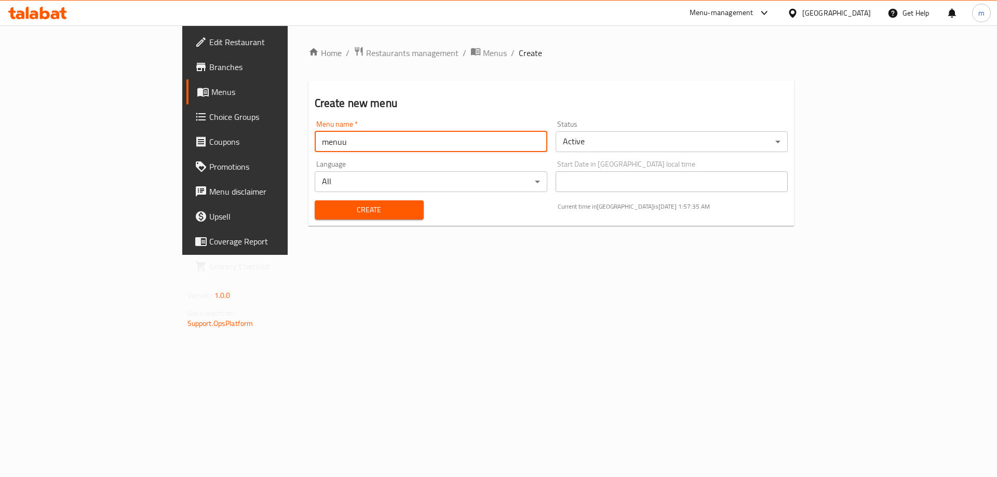  Describe the element at coordinates (268, 267) in the screenshot. I see `a: Grocery Checklist` at that location.